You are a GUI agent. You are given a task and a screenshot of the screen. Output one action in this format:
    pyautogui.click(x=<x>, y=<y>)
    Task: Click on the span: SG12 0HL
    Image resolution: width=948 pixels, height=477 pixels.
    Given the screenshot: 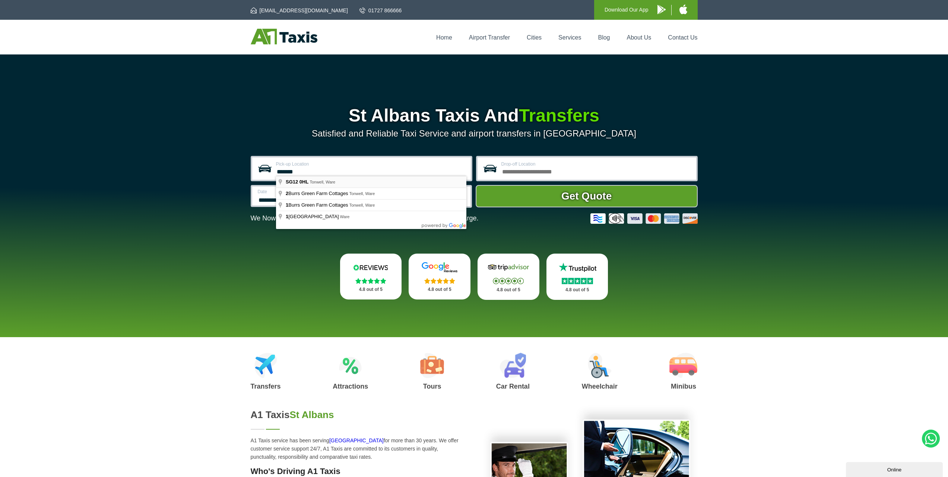 What is the action you would take?
    pyautogui.click(x=297, y=181)
    